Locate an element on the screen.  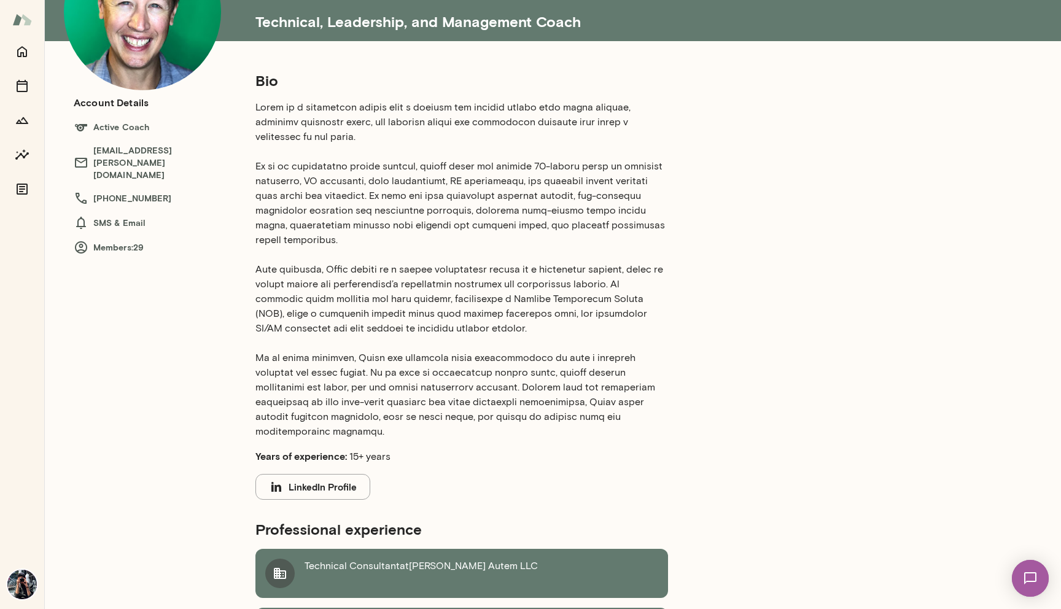
h5: Bio is located at coordinates (462, 80).